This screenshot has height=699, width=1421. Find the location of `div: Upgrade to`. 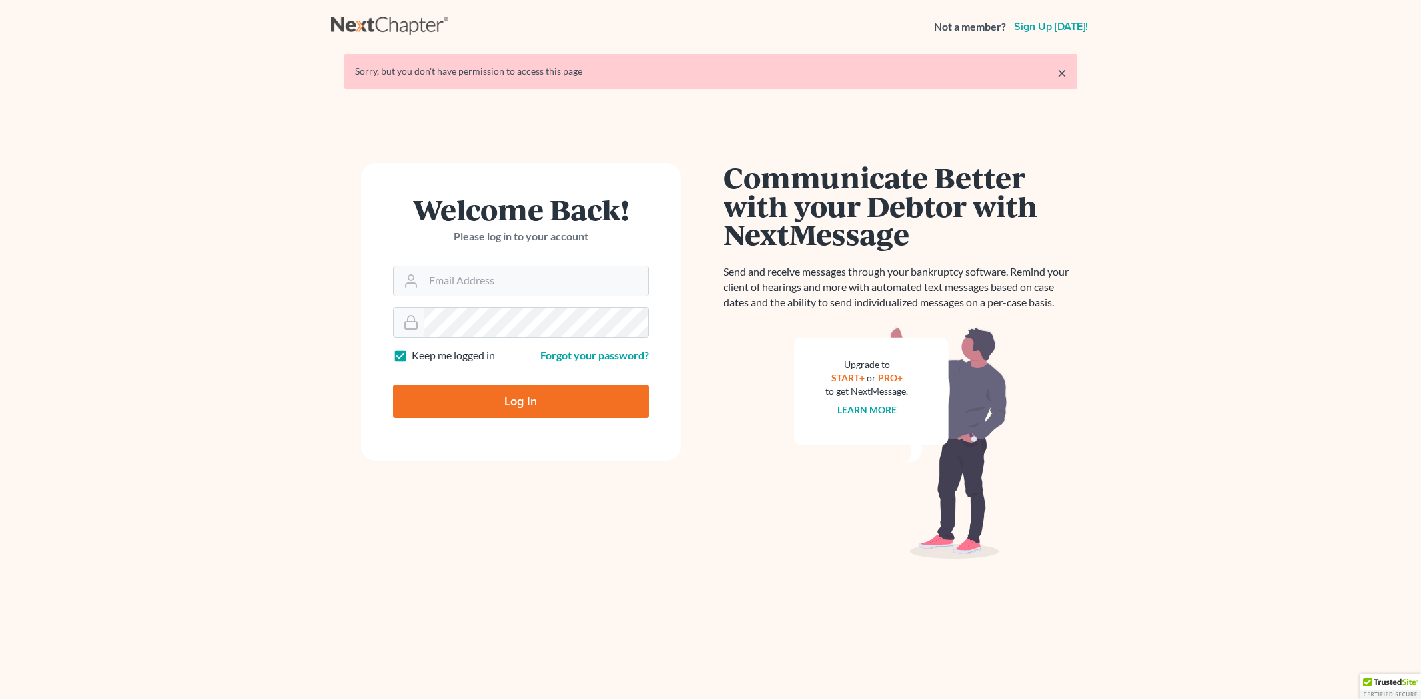

div: Upgrade to is located at coordinates (867, 365).